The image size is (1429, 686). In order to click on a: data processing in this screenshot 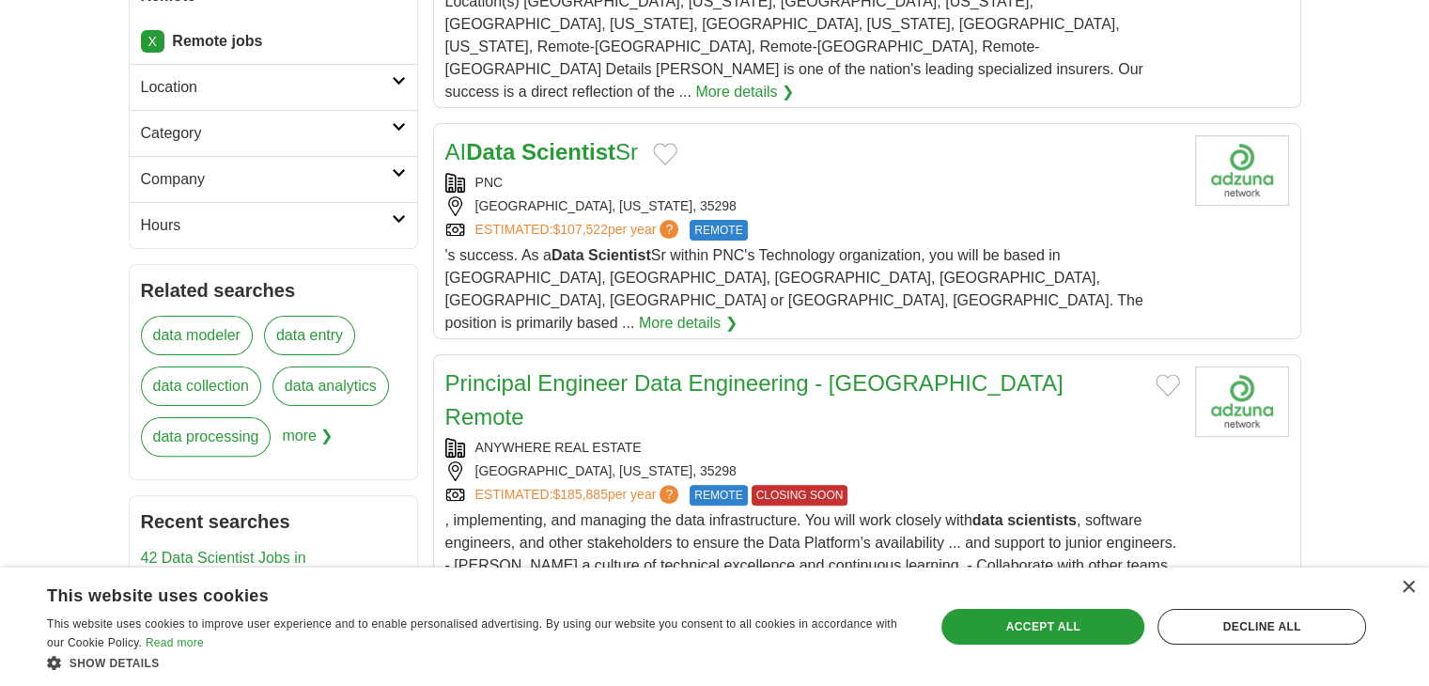, I will do `click(206, 437)`.